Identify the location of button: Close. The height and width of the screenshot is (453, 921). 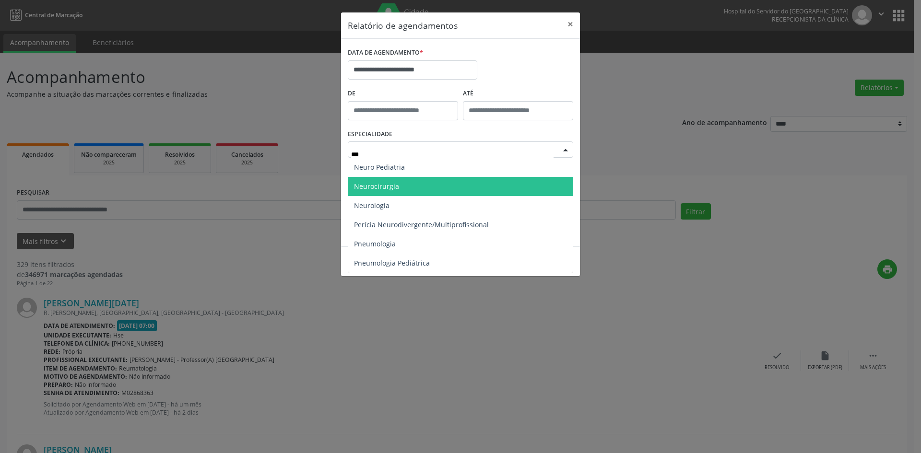
(570, 24).